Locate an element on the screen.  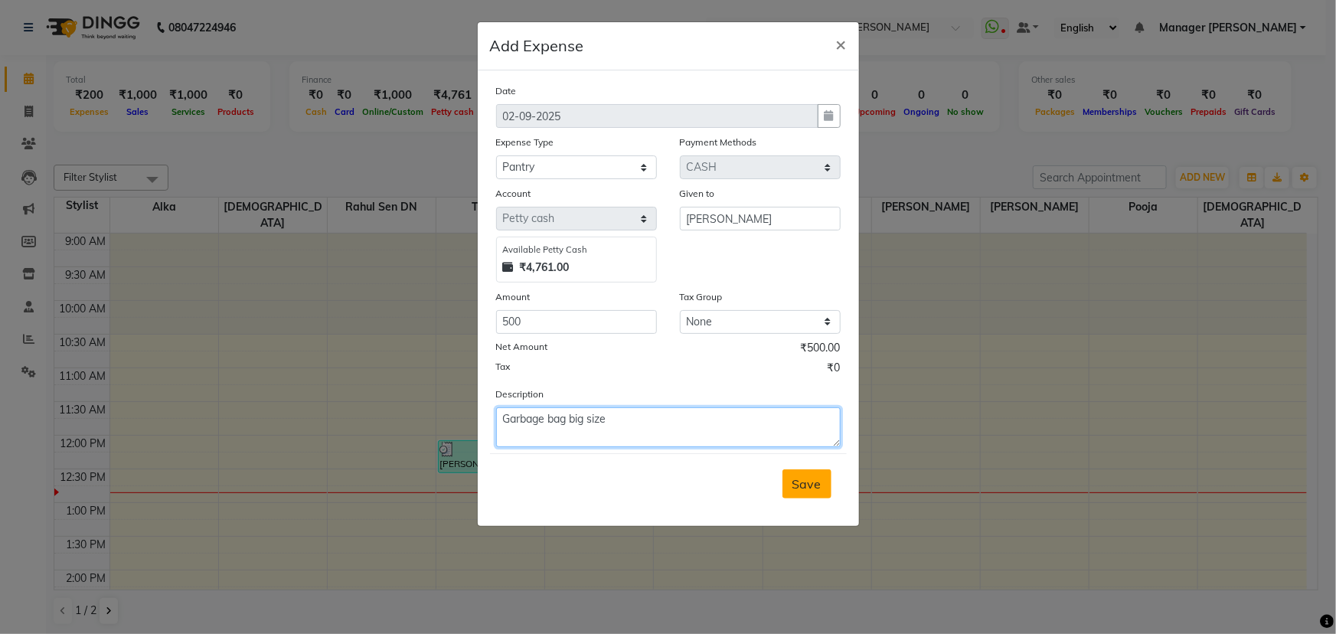
label: Amount is located at coordinates (513, 297).